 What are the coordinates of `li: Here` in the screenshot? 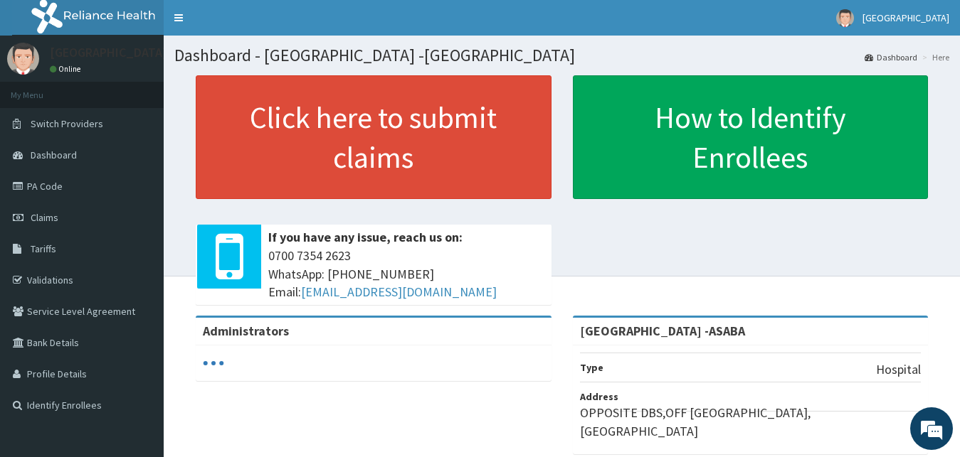 It's located at (933, 57).